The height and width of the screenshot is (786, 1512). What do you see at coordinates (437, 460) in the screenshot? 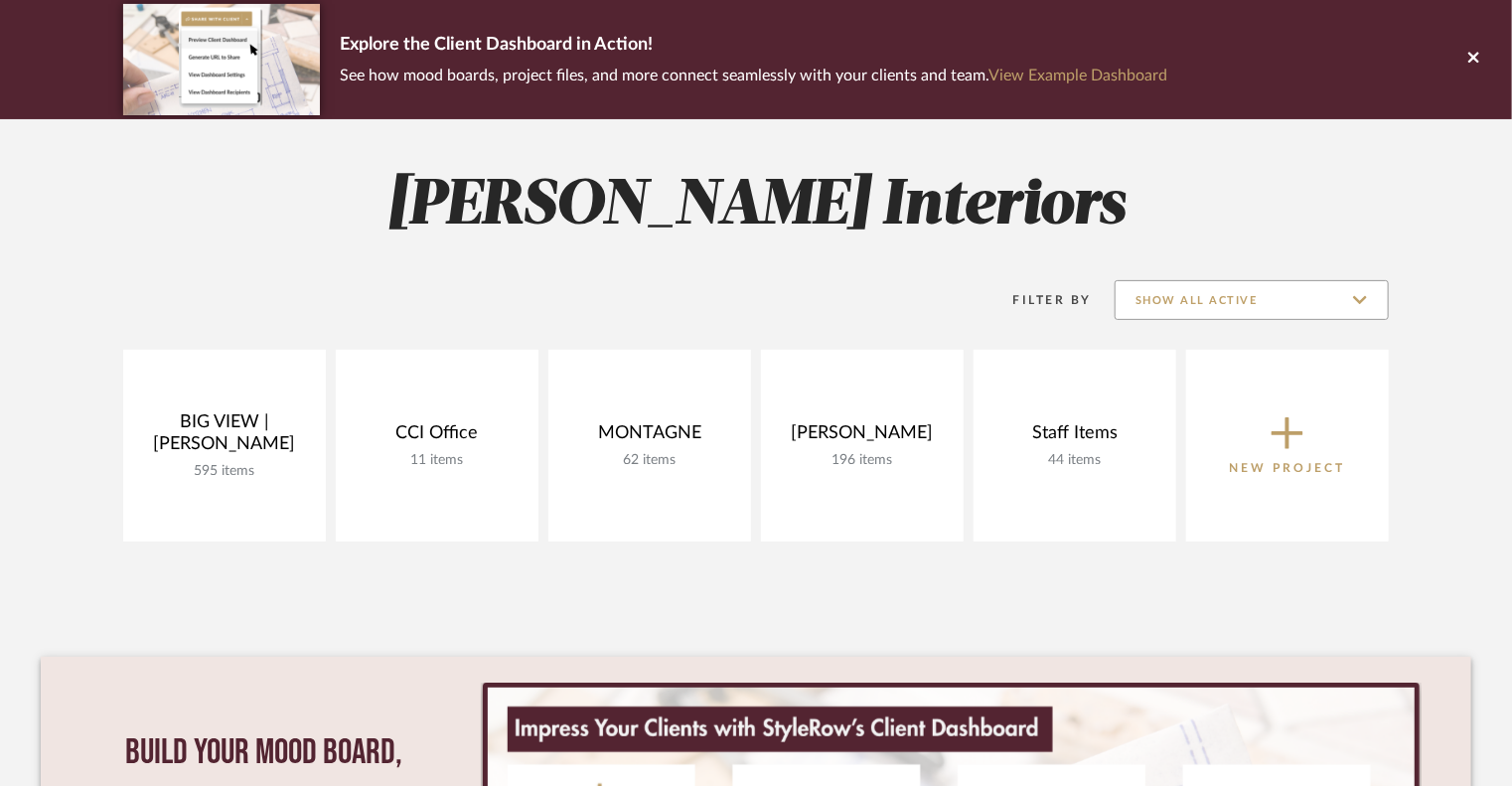
I see `div: 11 items` at bounding box center [437, 460].